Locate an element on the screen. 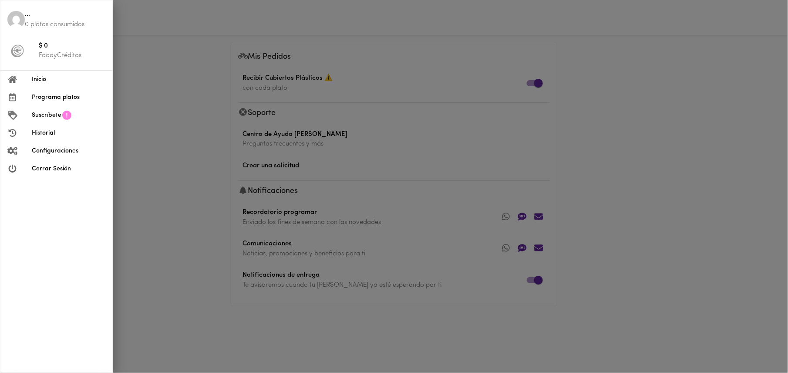  p: FoodyCréditos is located at coordinates (72, 55).